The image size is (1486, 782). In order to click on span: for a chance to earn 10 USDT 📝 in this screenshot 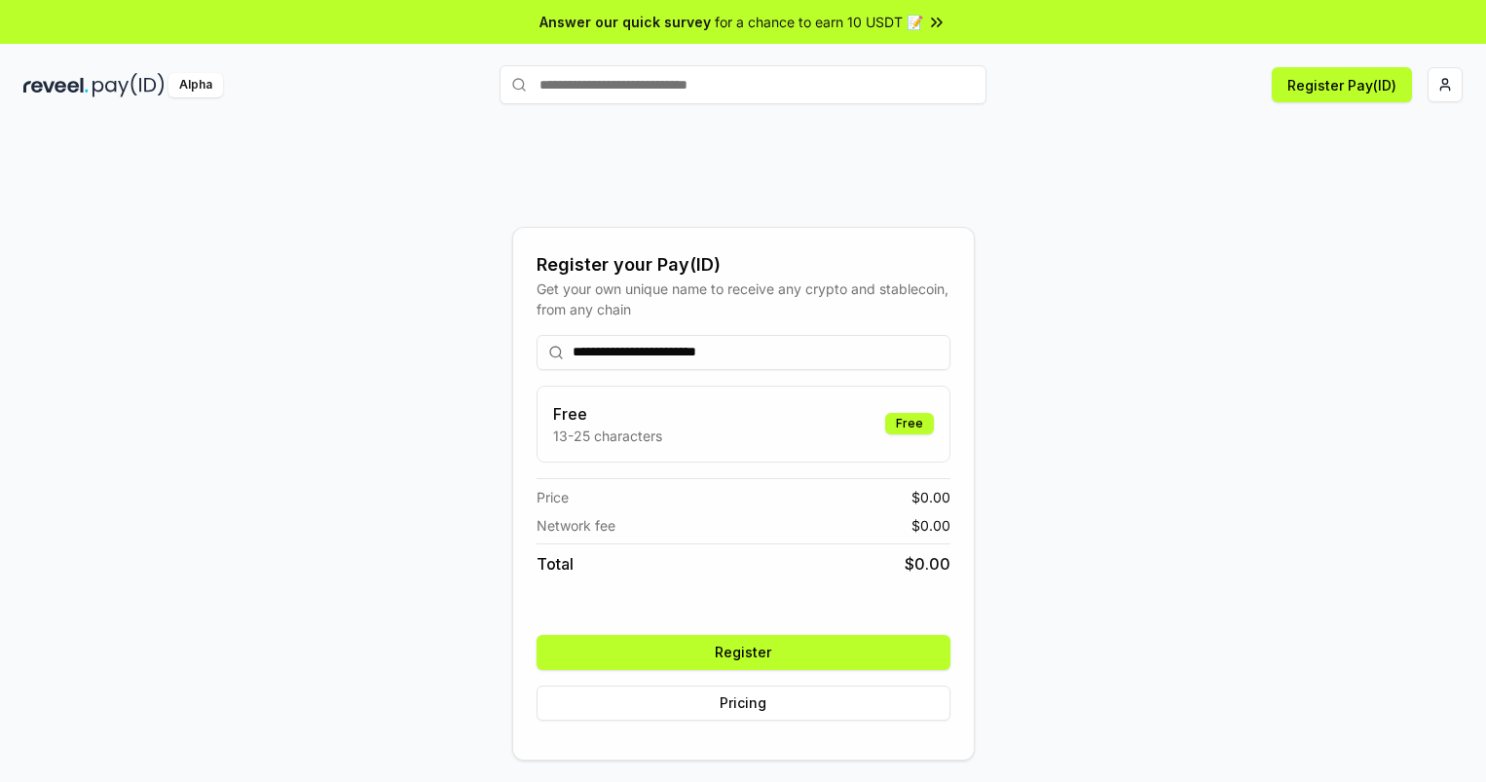, I will do `click(819, 21)`.